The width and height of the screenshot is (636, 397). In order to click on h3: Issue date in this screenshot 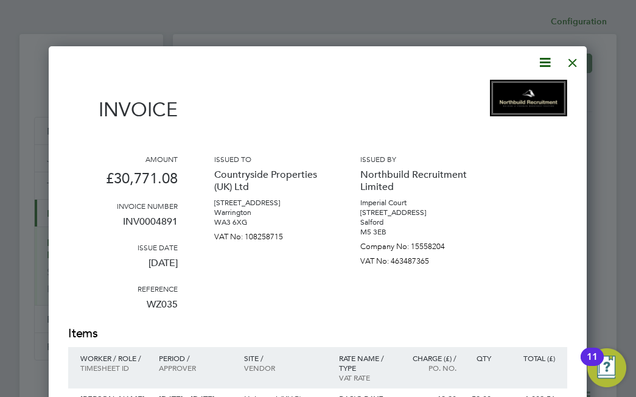, I will do `click(123, 247)`.